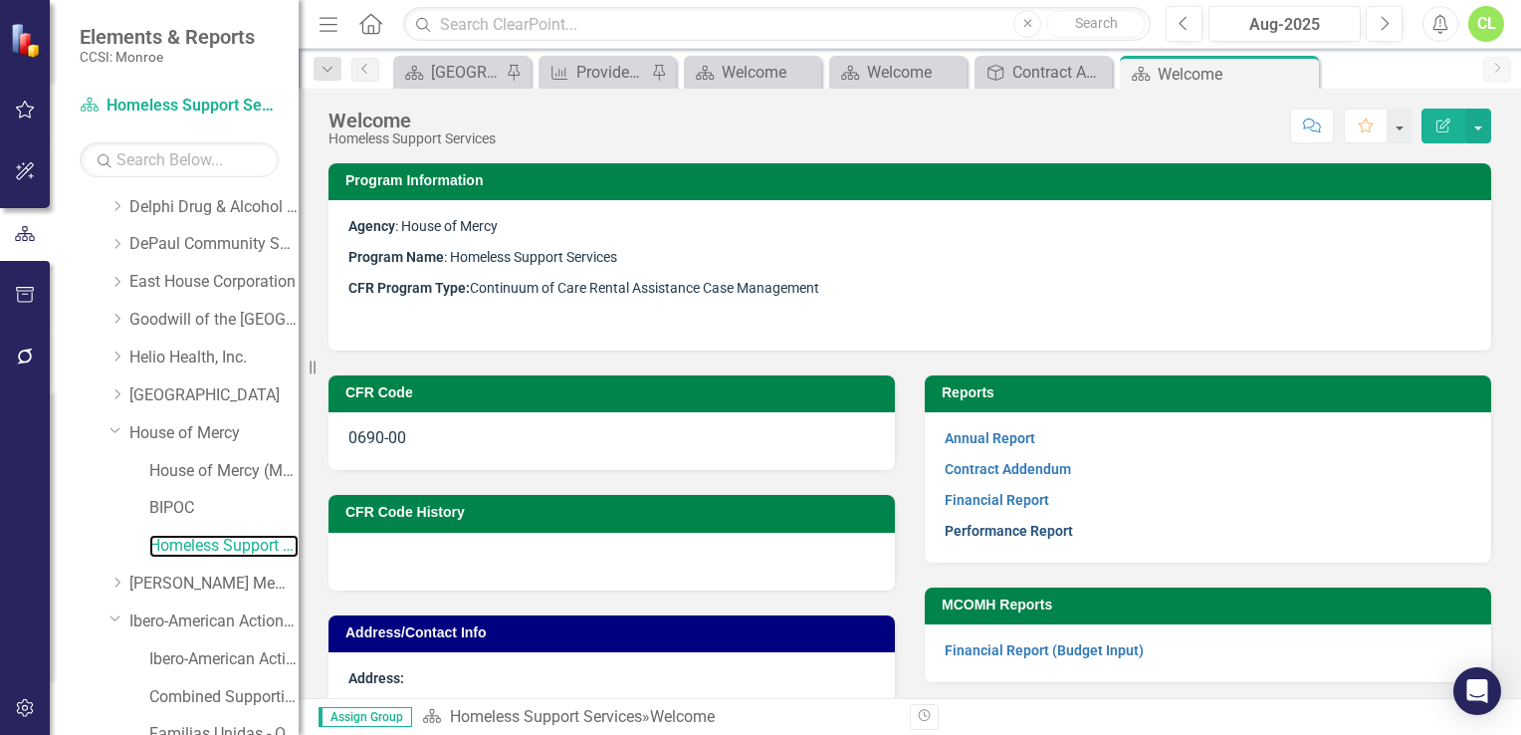 This screenshot has width=1521, height=735. I want to click on span: : House of Mercy, so click(423, 226).